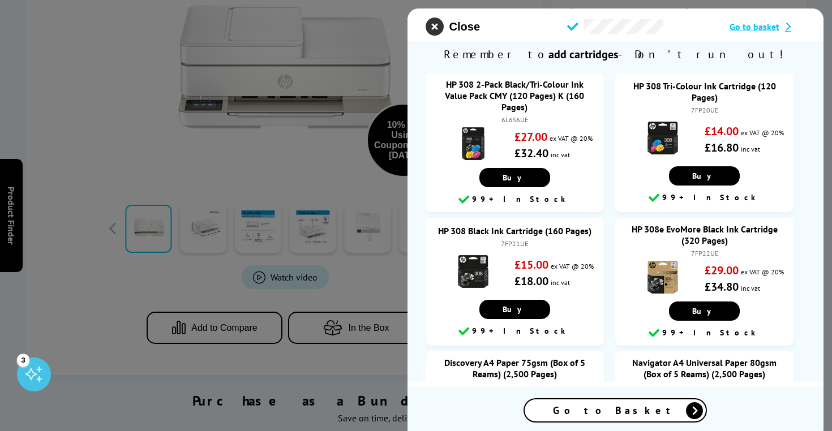 Image resolution: width=832 pixels, height=431 pixels. I want to click on b: add cartridges, so click(584, 54).